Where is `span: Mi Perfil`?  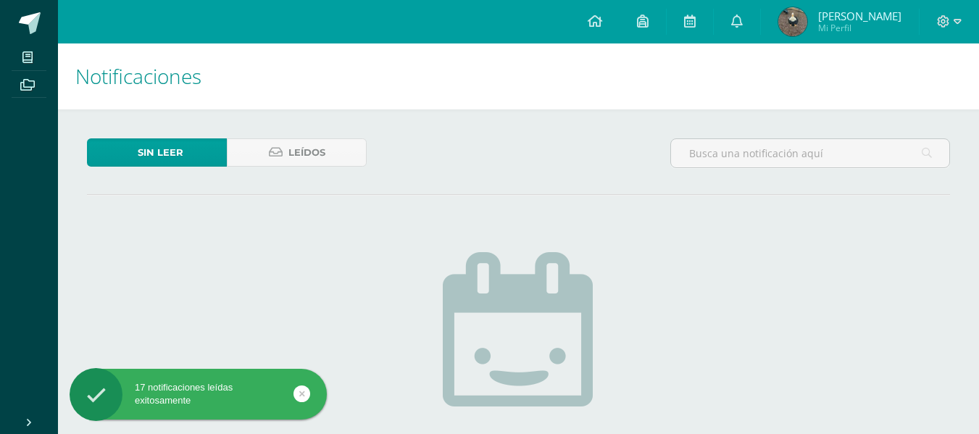
span: Mi Perfil is located at coordinates (859, 28).